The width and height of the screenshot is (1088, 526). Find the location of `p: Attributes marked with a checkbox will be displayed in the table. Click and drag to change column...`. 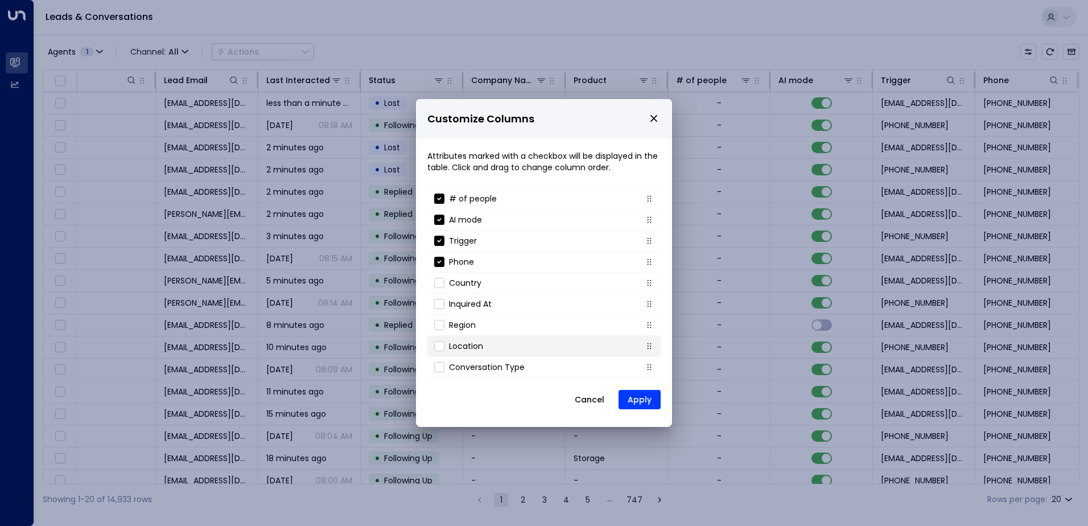

p: Attributes marked with a checkbox will be displayed in the table. Click and drag to change column... is located at coordinates (544, 162).